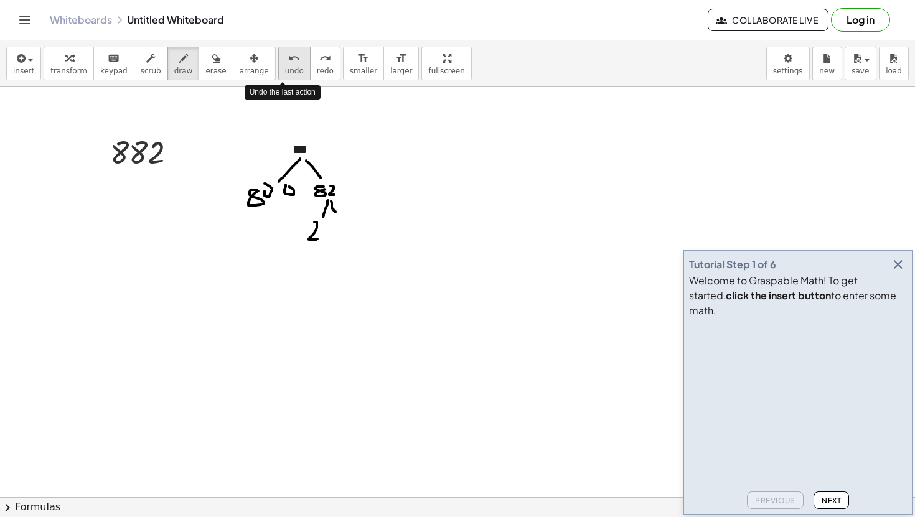 The height and width of the screenshot is (517, 915). What do you see at coordinates (364, 71) in the screenshot?
I see `span: smaller` at bounding box center [364, 71].